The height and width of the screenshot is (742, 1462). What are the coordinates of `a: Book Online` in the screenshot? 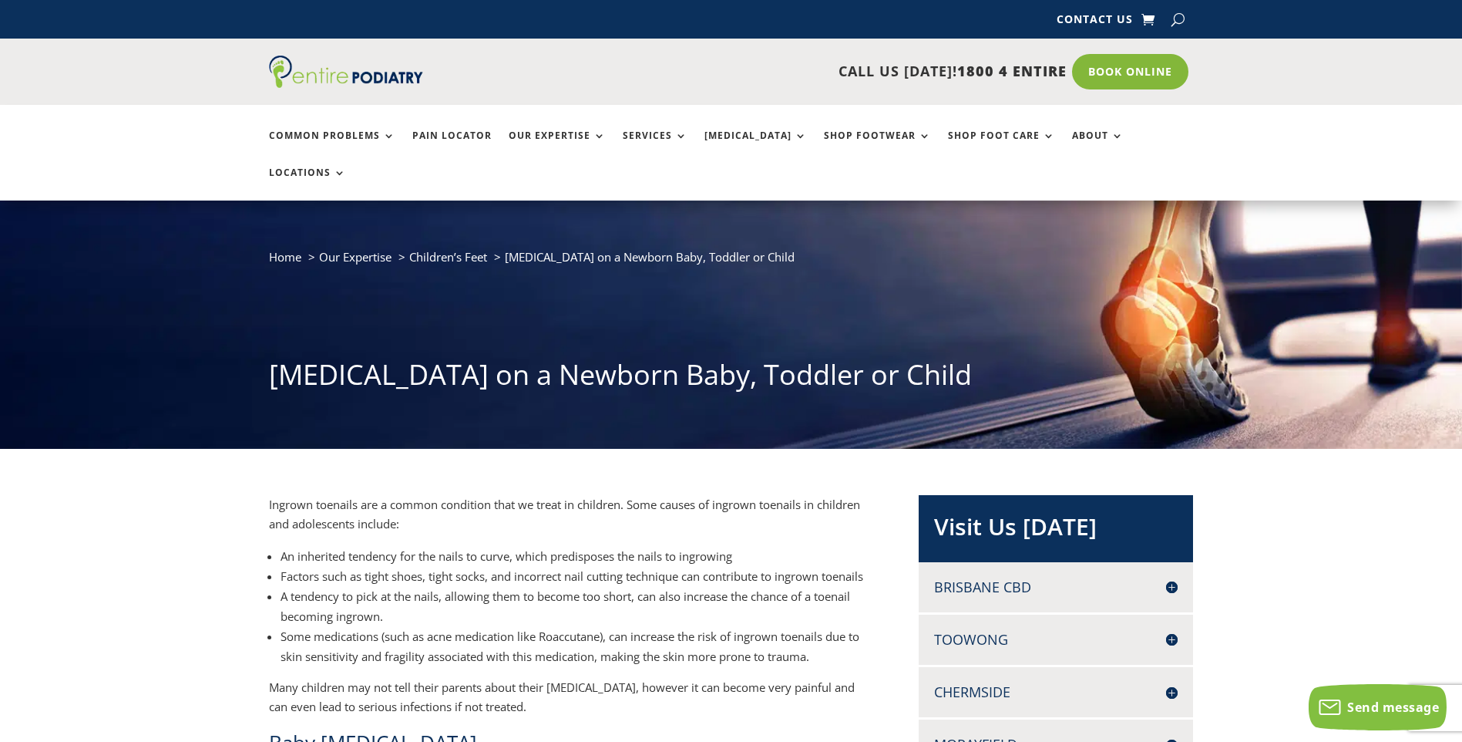 It's located at (1130, 72).